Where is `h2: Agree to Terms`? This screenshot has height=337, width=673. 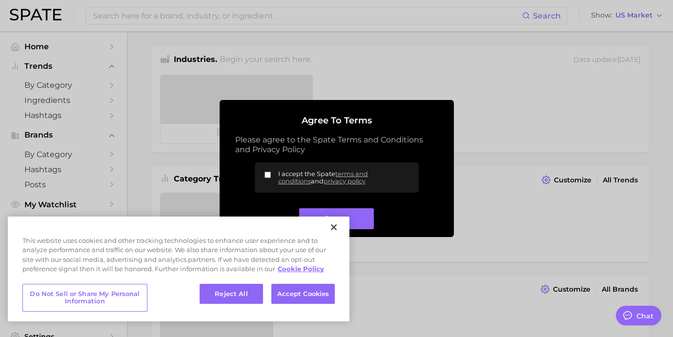 h2: Agree to Terms is located at coordinates (337, 121).